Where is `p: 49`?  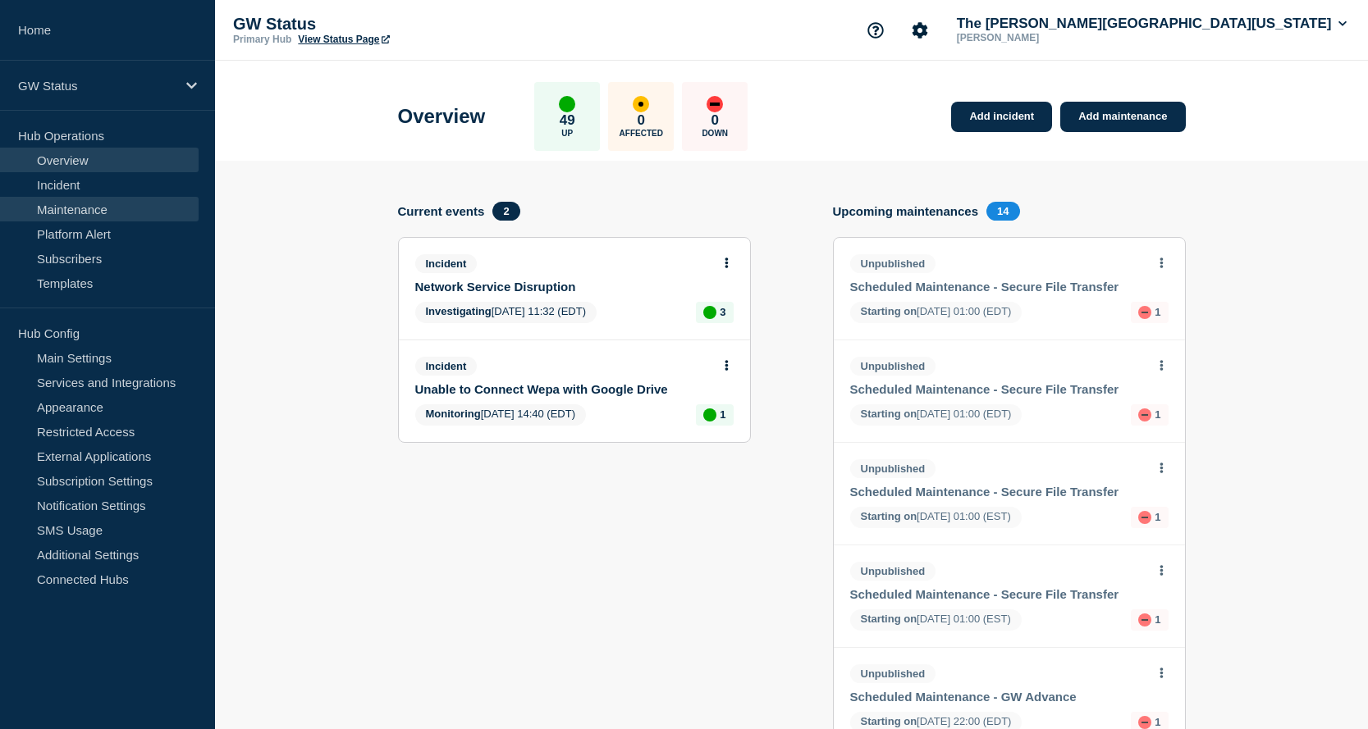 p: 49 is located at coordinates (567, 121).